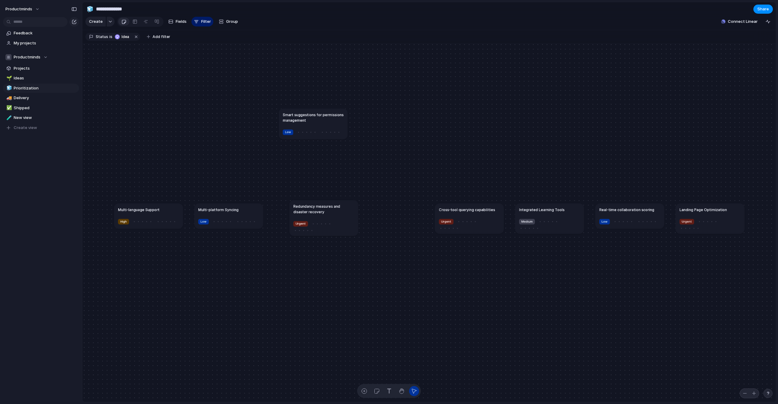 The width and height of the screenshot is (778, 404). What do you see at coordinates (41, 88) in the screenshot?
I see `div: 🧊Prioritization` at bounding box center [41, 88].